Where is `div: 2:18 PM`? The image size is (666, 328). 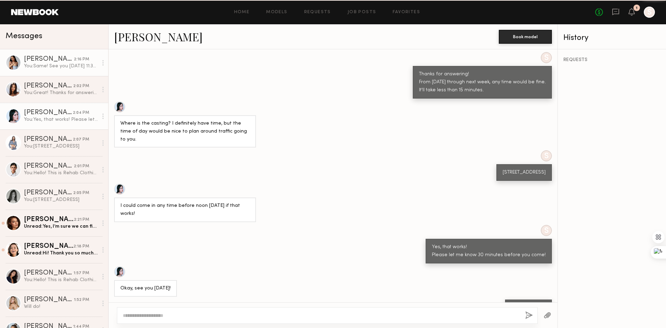
div: 2:18 PM is located at coordinates (81, 246).